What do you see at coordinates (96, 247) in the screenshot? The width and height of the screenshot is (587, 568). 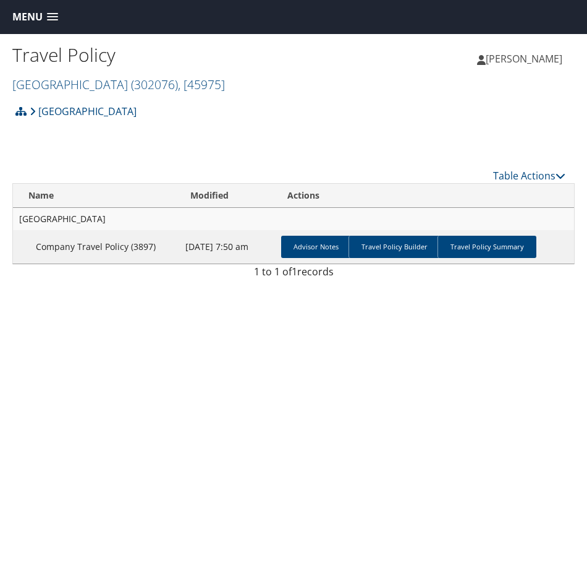 I see `td: Company Travel Policy (3897)` at bounding box center [96, 247].